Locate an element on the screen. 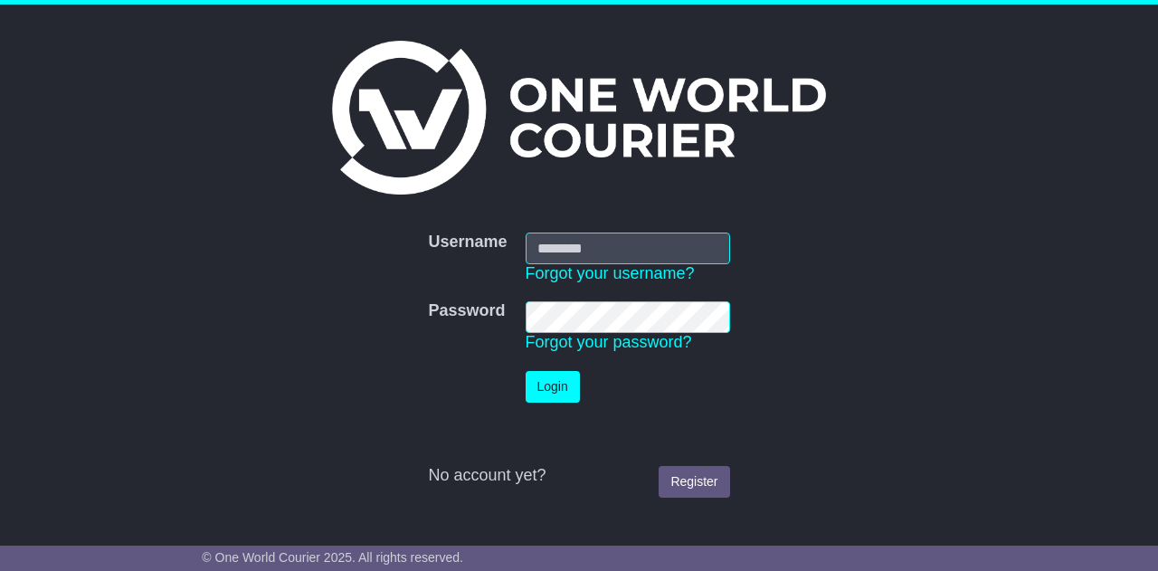  label: Password is located at coordinates (466, 311).